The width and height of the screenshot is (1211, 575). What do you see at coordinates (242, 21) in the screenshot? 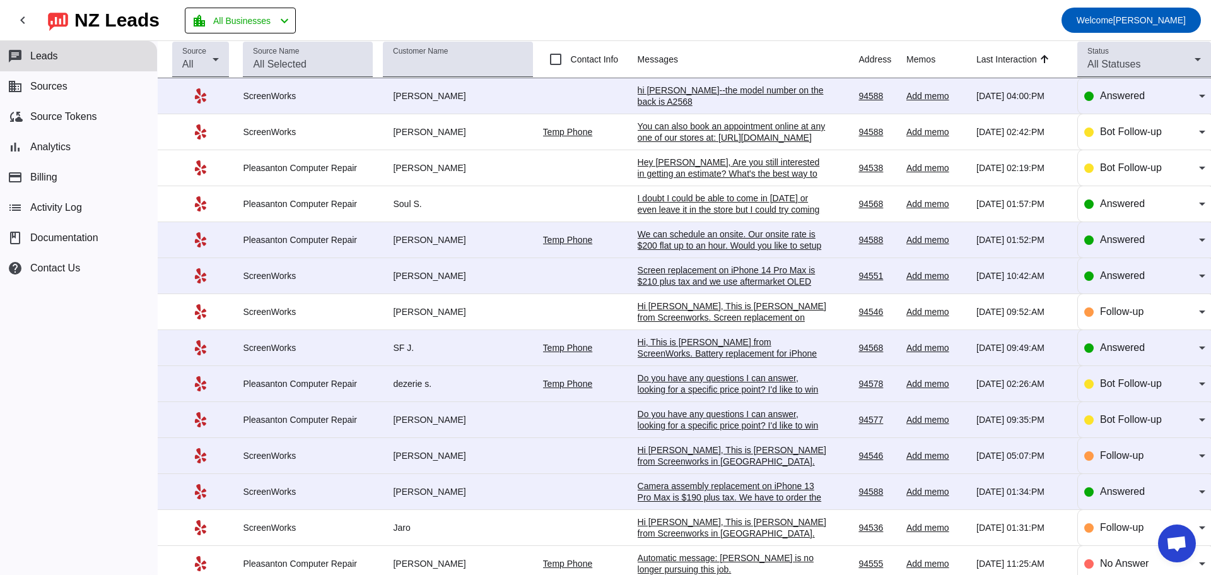
I see `span: All Businesses` at bounding box center [242, 21].